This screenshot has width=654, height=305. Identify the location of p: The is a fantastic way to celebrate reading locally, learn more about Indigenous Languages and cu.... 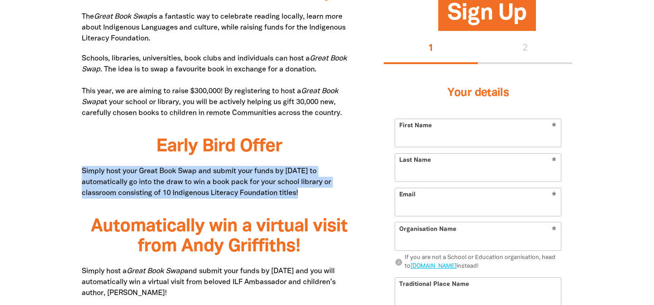
(219, 28).